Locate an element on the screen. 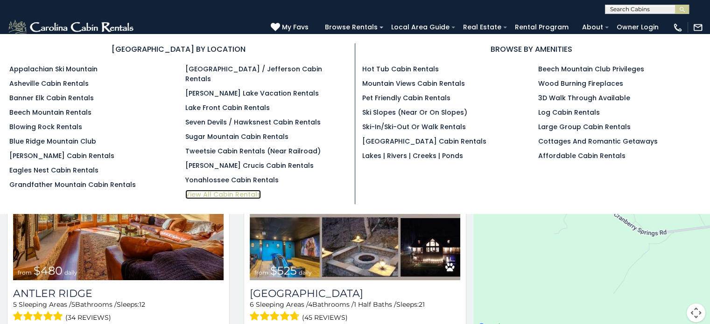 Image resolution: width=710 pixels, height=324 pixels. a: Rental Program is located at coordinates (542, 27).